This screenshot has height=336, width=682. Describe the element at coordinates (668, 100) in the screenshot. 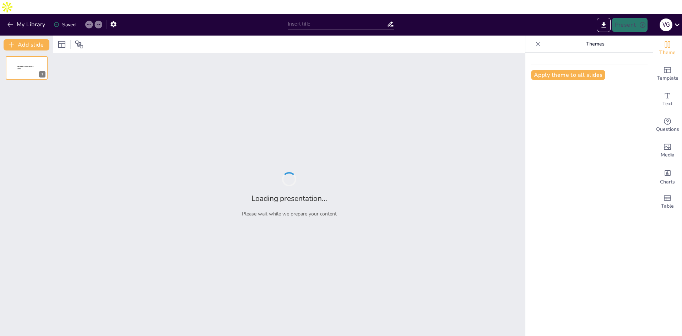

I see `div: Add text boxes` at that location.